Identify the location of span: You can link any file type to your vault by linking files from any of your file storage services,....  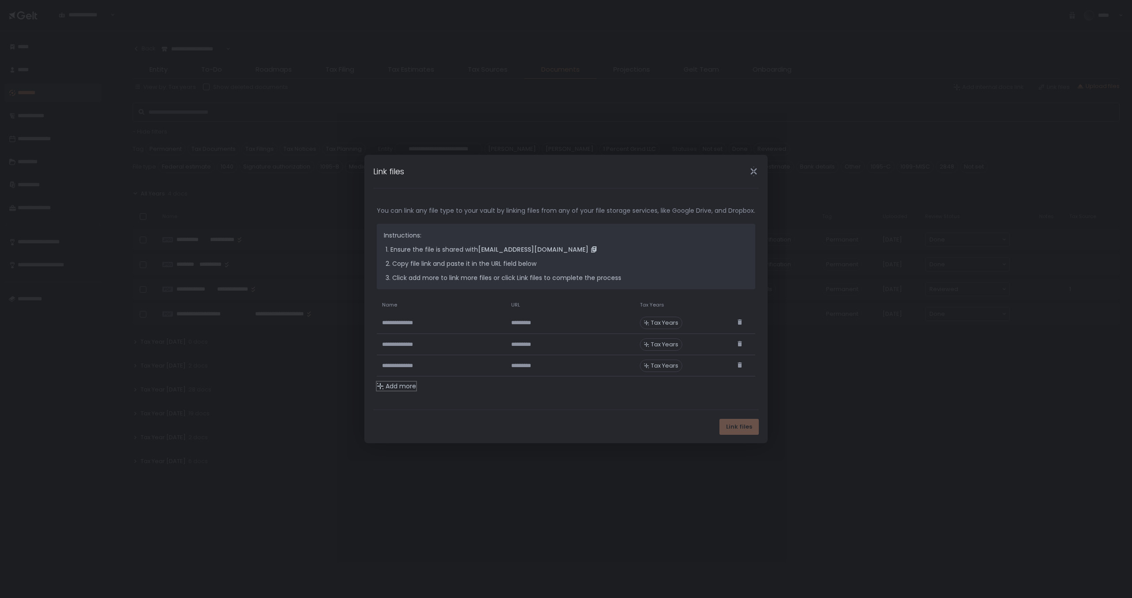
(566, 211).